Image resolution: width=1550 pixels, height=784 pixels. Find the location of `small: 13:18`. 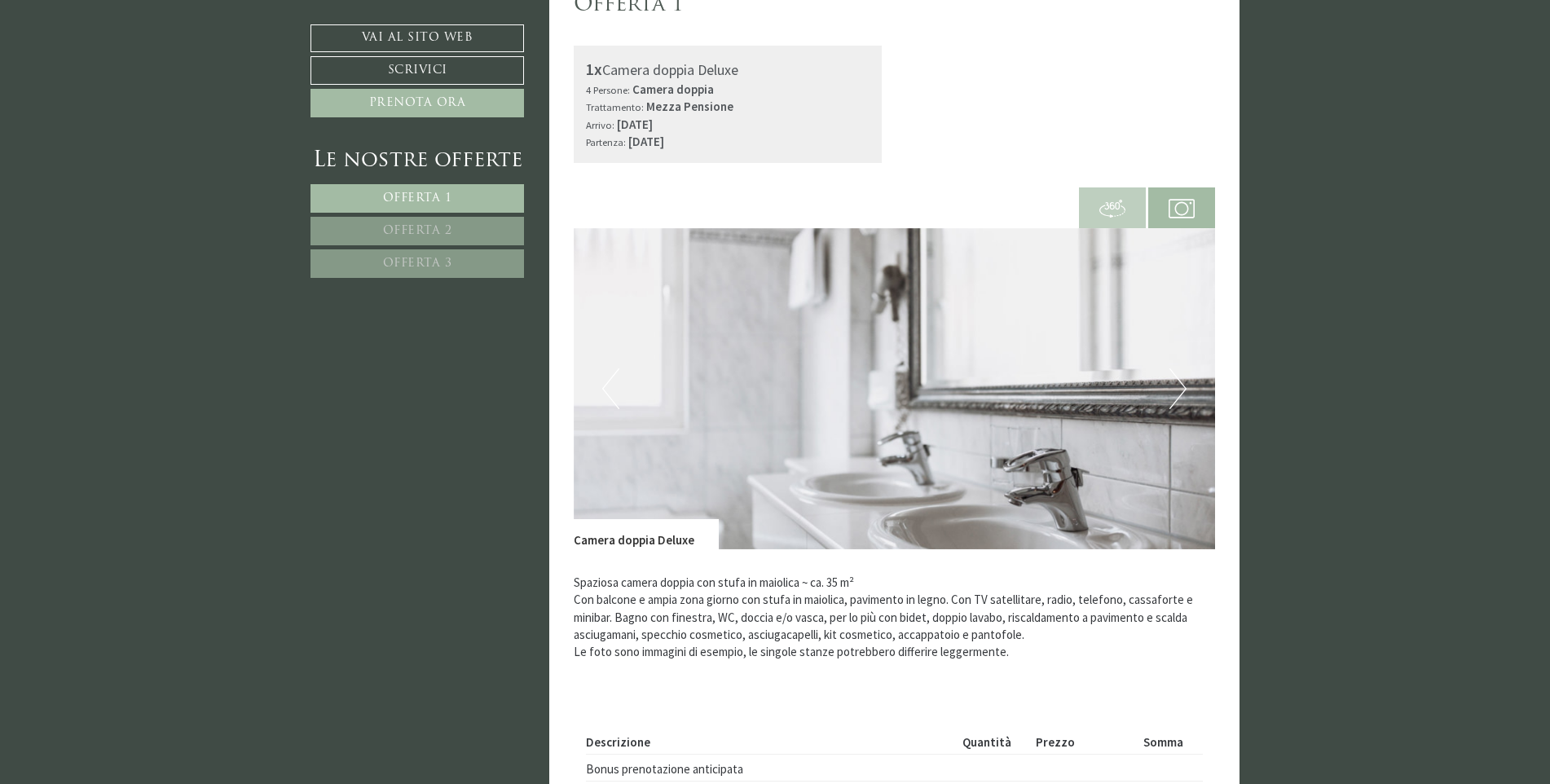

small: 13:18 is located at coordinates (120, 81).